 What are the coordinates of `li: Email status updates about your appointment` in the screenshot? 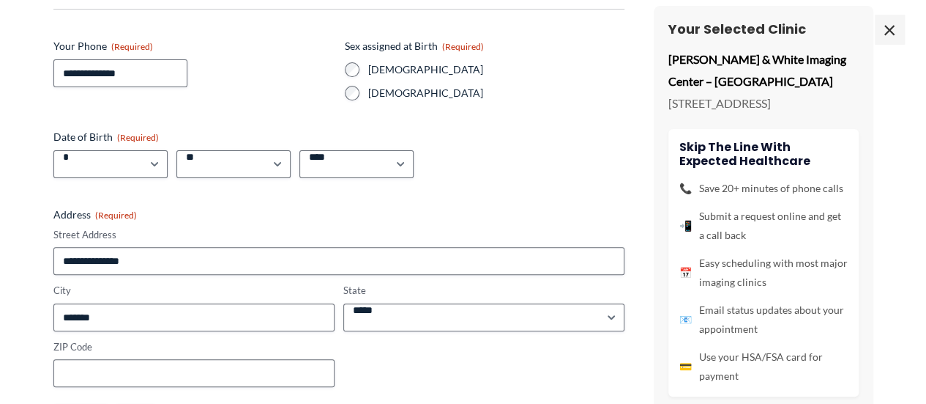 It's located at (764, 319).